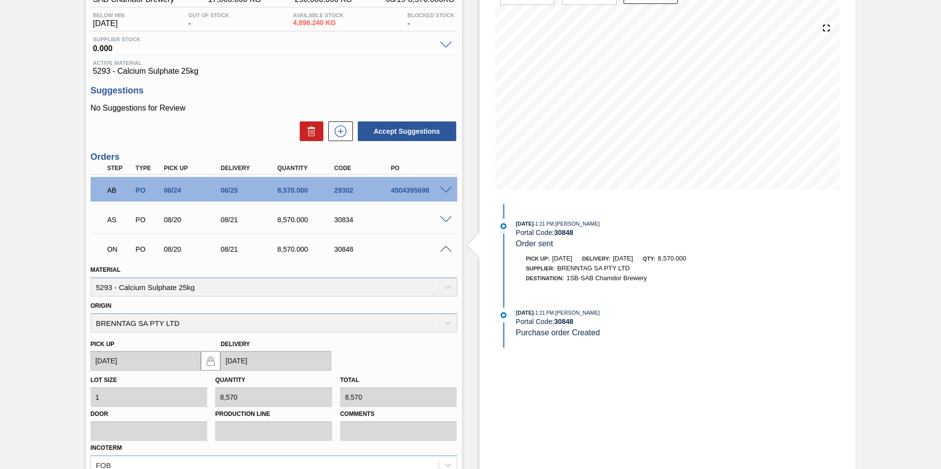 The width and height of the screenshot is (941, 469). What do you see at coordinates (557, 333) in the screenshot?
I see `span: Purchase order Created` at bounding box center [557, 333].